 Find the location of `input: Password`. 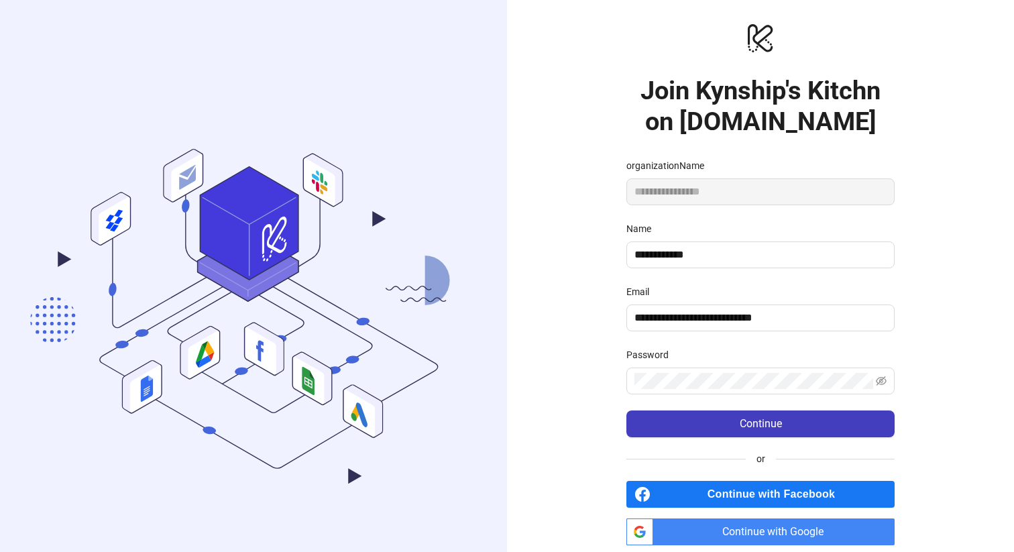

input: Password is located at coordinates (754, 381).